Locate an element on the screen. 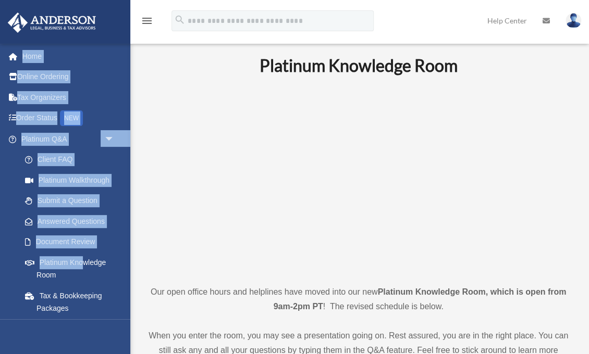  a: Answered Questions is located at coordinates (72, 221).